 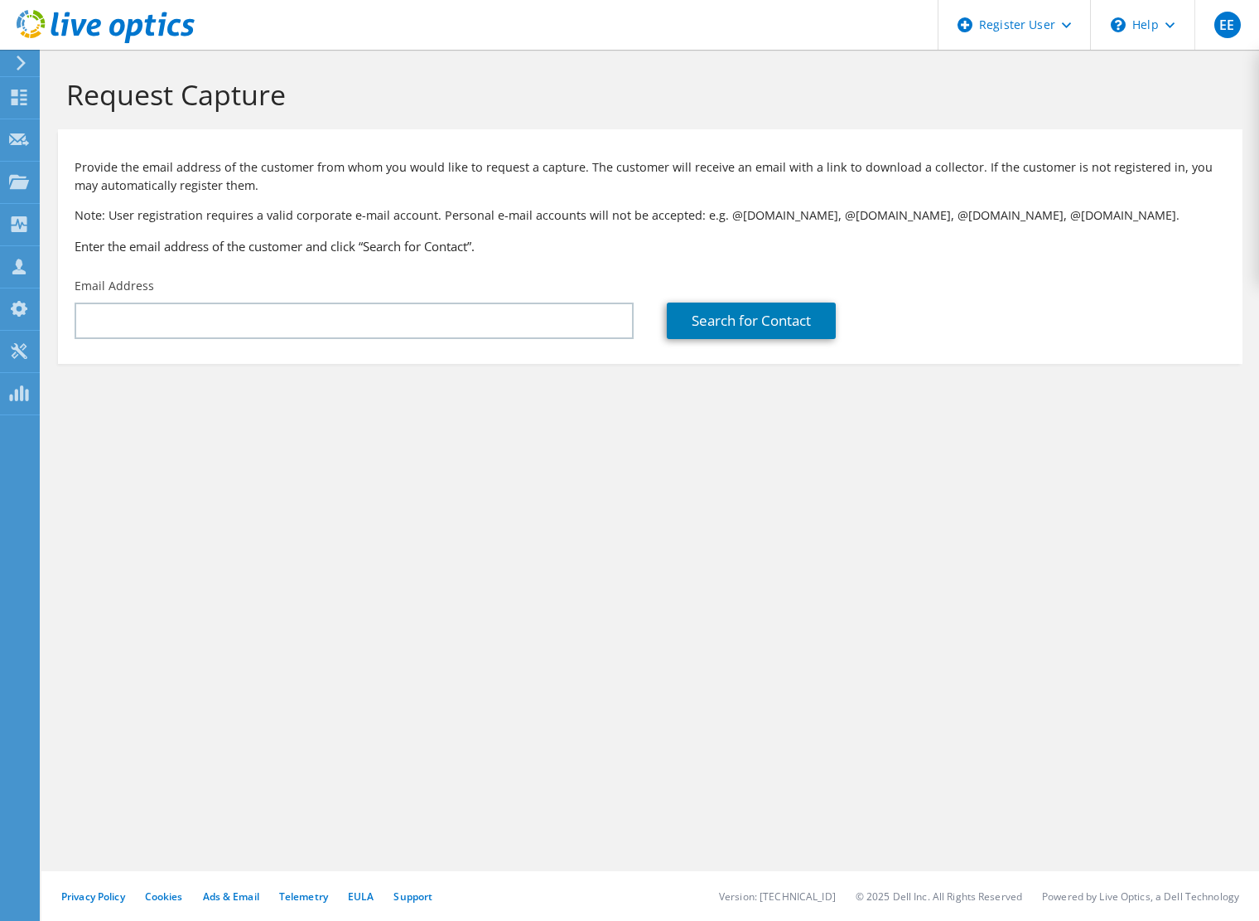 What do you see at coordinates (231, 896) in the screenshot?
I see `a: Ads & Email` at bounding box center [231, 896].